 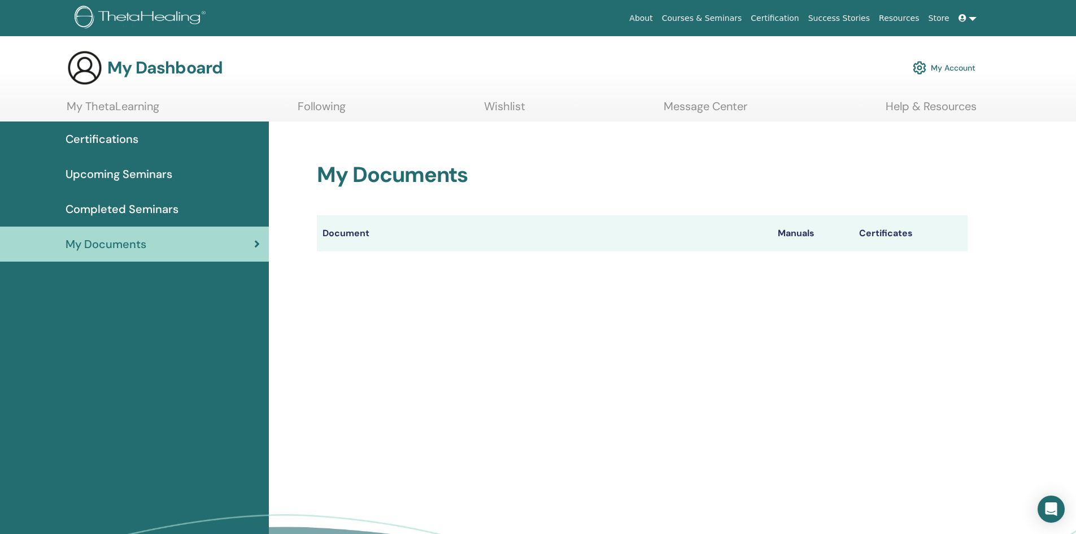 What do you see at coordinates (113, 110) in the screenshot?
I see `a: My ThetaLearning` at bounding box center [113, 110].